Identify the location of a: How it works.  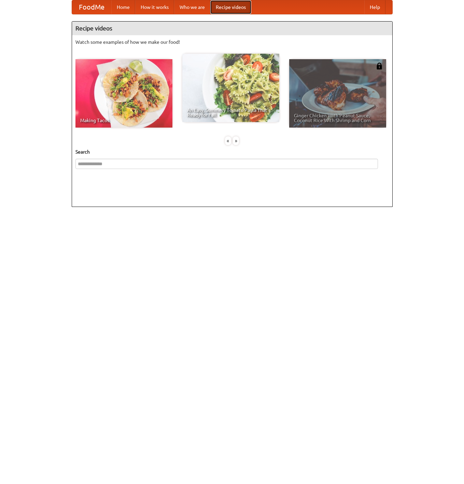
(155, 7).